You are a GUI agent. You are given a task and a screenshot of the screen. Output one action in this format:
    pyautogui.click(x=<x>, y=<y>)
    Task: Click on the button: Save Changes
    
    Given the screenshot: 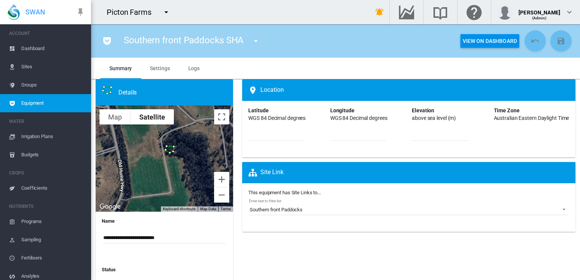 What is the action you would take?
    pyautogui.click(x=561, y=41)
    